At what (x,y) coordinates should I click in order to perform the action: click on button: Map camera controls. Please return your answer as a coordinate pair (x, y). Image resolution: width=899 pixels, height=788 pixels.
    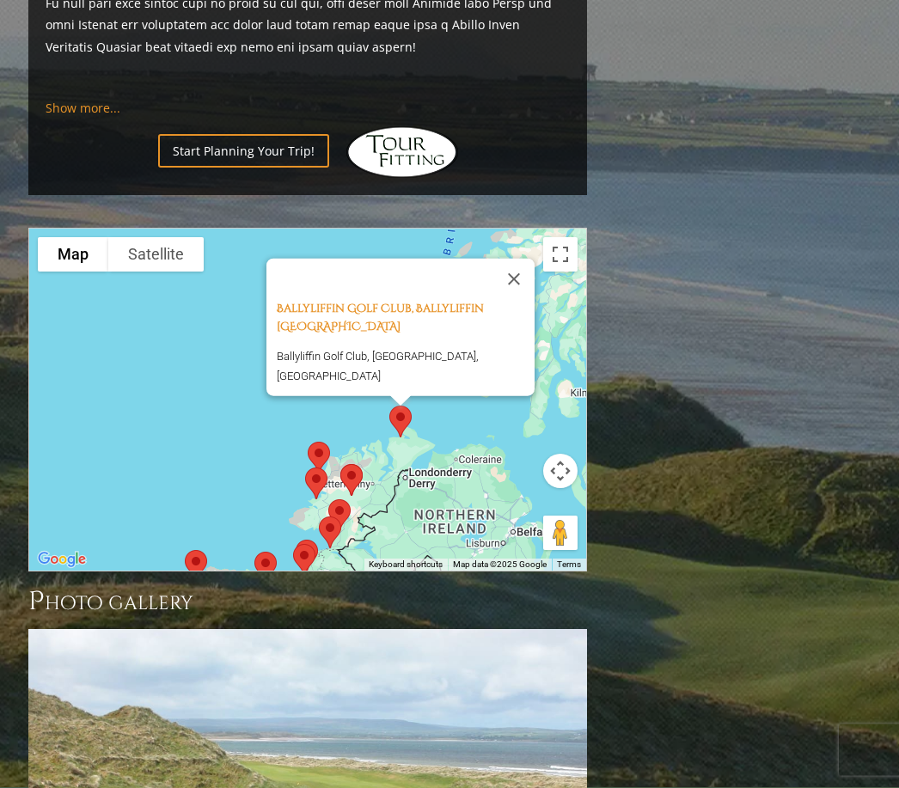
    Looking at the image, I should click on (560, 472).